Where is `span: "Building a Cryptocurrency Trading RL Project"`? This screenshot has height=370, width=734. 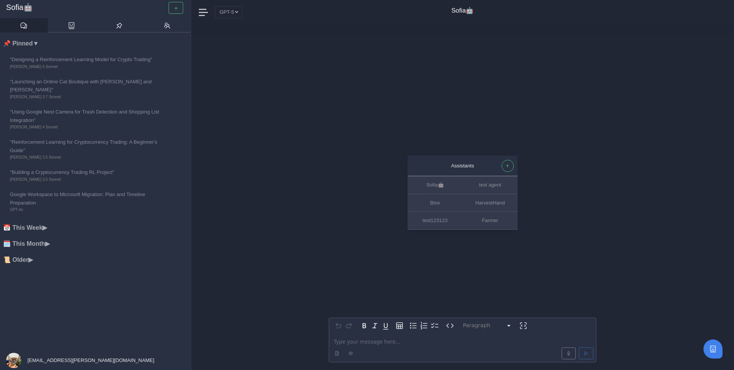 span: "Building a Cryptocurrency Trading RL Project" is located at coordinates (87, 172).